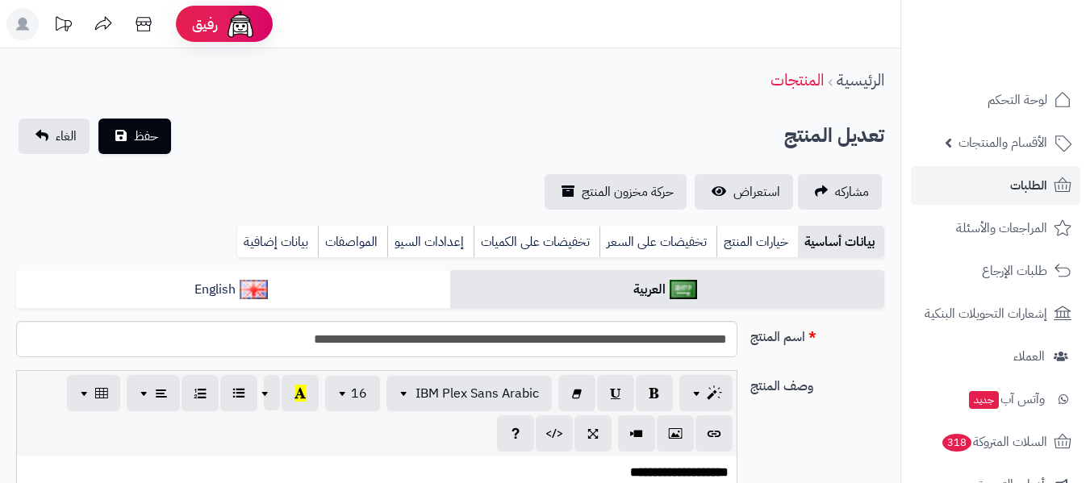 The height and width of the screenshot is (483, 1090). What do you see at coordinates (994, 442) in the screenshot?
I see `span: السلات المتروكة` at bounding box center [994, 442].